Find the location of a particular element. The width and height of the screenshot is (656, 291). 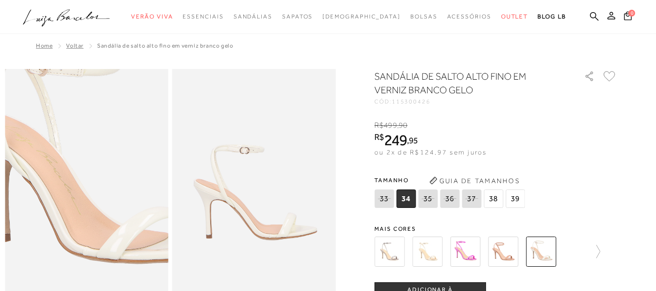

img: SANDÁLIA DE SALTO ALTO FINO EM VERNIZ BEGE is located at coordinates (503, 252).